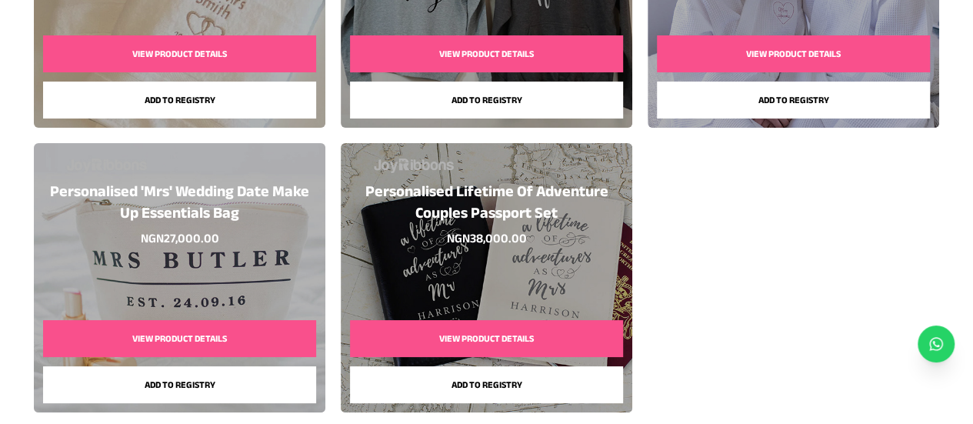 The image size is (973, 424). Describe the element at coordinates (179, 202) in the screenshot. I see `h3: Personalised 'Mrs' Wedding Date Make Up Essentials Bag` at that location.